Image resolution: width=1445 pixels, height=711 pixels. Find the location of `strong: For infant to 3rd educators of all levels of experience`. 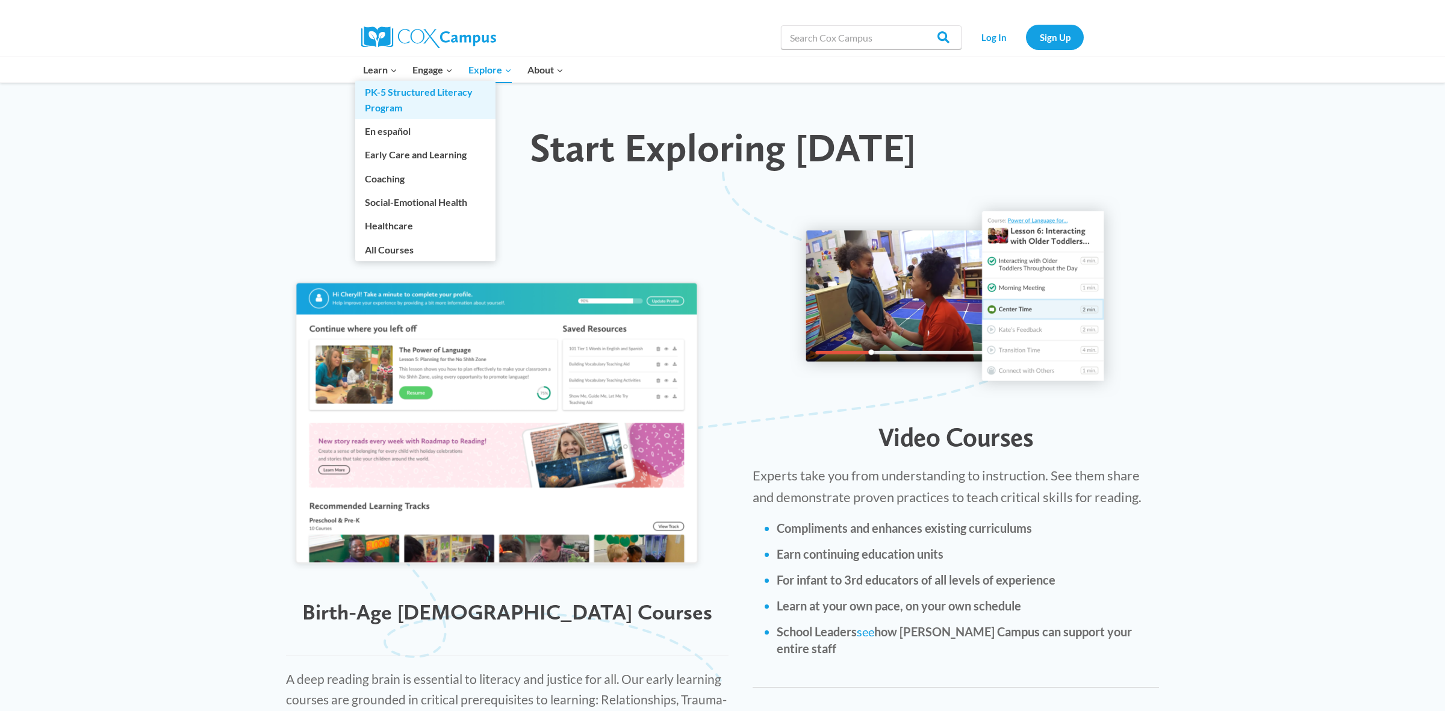

strong: For infant to 3rd educators of all levels of experience is located at coordinates (916, 580).